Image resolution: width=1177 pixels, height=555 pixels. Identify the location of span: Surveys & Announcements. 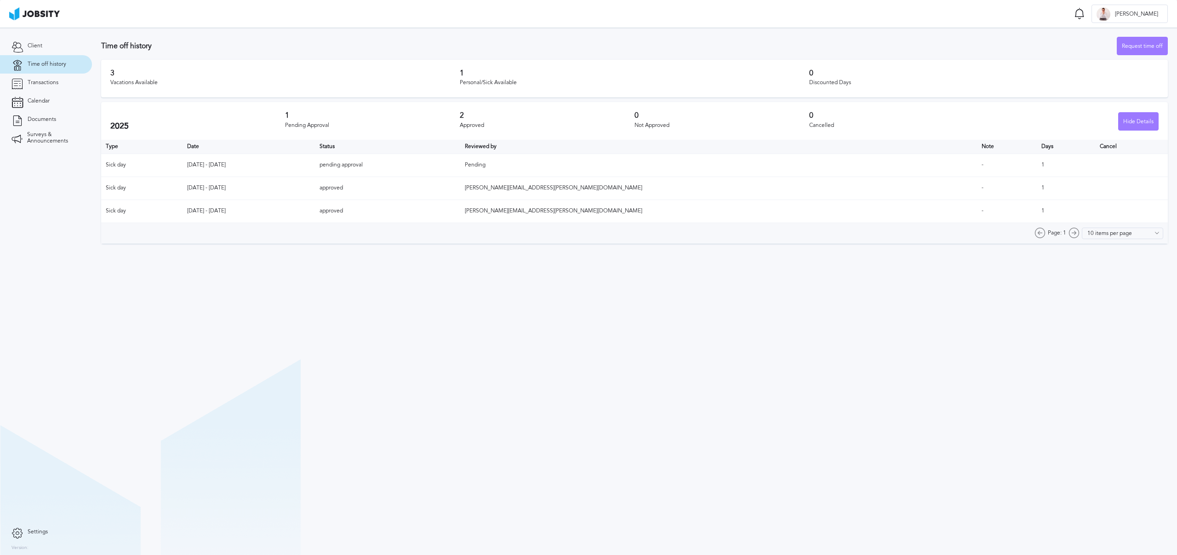
(54, 138).